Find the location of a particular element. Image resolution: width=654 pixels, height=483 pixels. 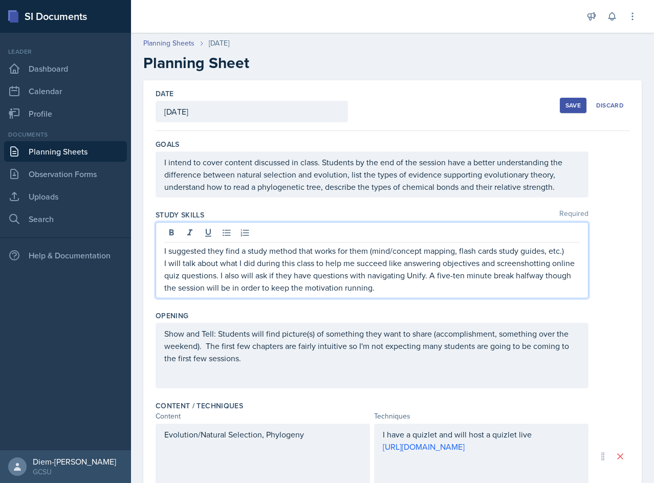

a: Observation Forms is located at coordinates (66, 174).